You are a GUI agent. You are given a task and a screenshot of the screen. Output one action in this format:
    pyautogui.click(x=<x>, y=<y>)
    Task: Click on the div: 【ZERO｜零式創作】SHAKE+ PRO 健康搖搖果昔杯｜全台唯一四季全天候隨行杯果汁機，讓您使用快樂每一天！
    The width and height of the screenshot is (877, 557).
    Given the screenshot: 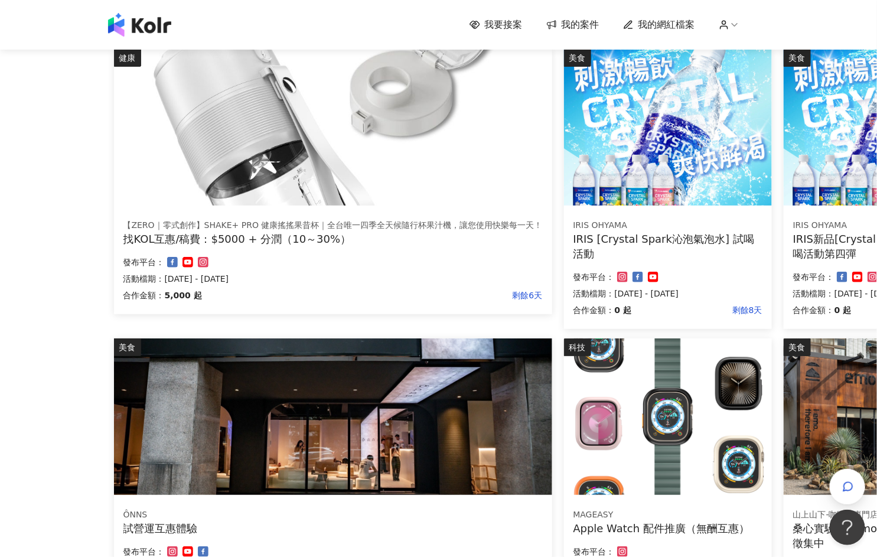 What is the action you would take?
    pyautogui.click(x=333, y=226)
    